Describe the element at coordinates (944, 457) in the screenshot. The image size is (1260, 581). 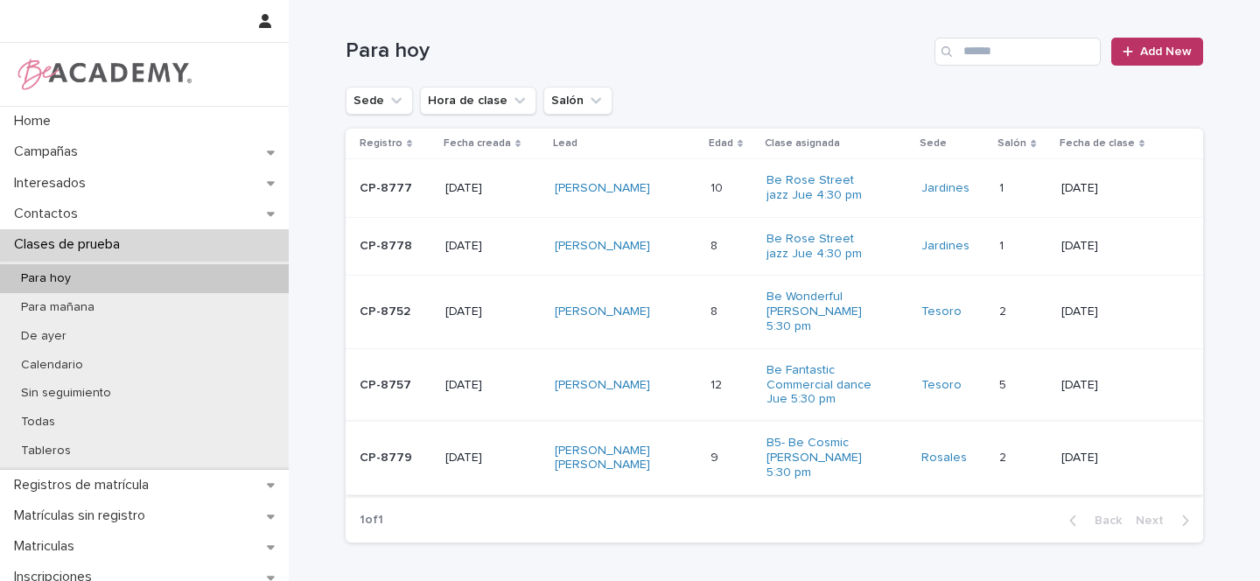
I see `a: Rosales` at that location.